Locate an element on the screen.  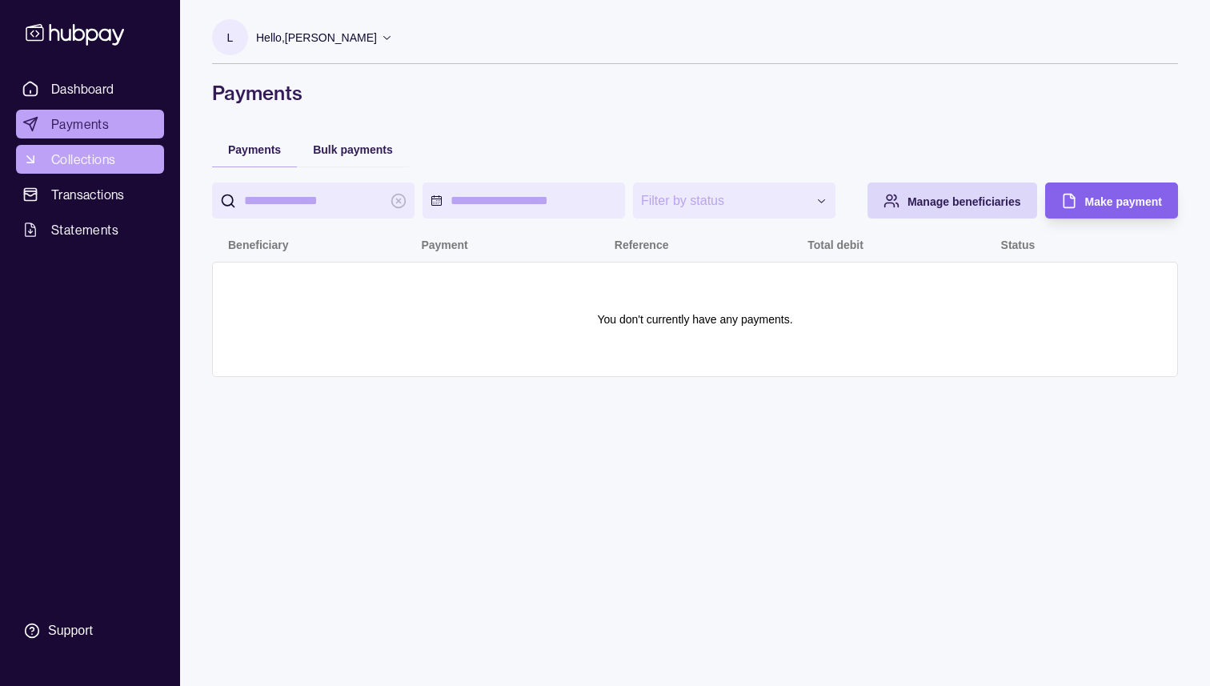
a: Payments is located at coordinates (90, 124).